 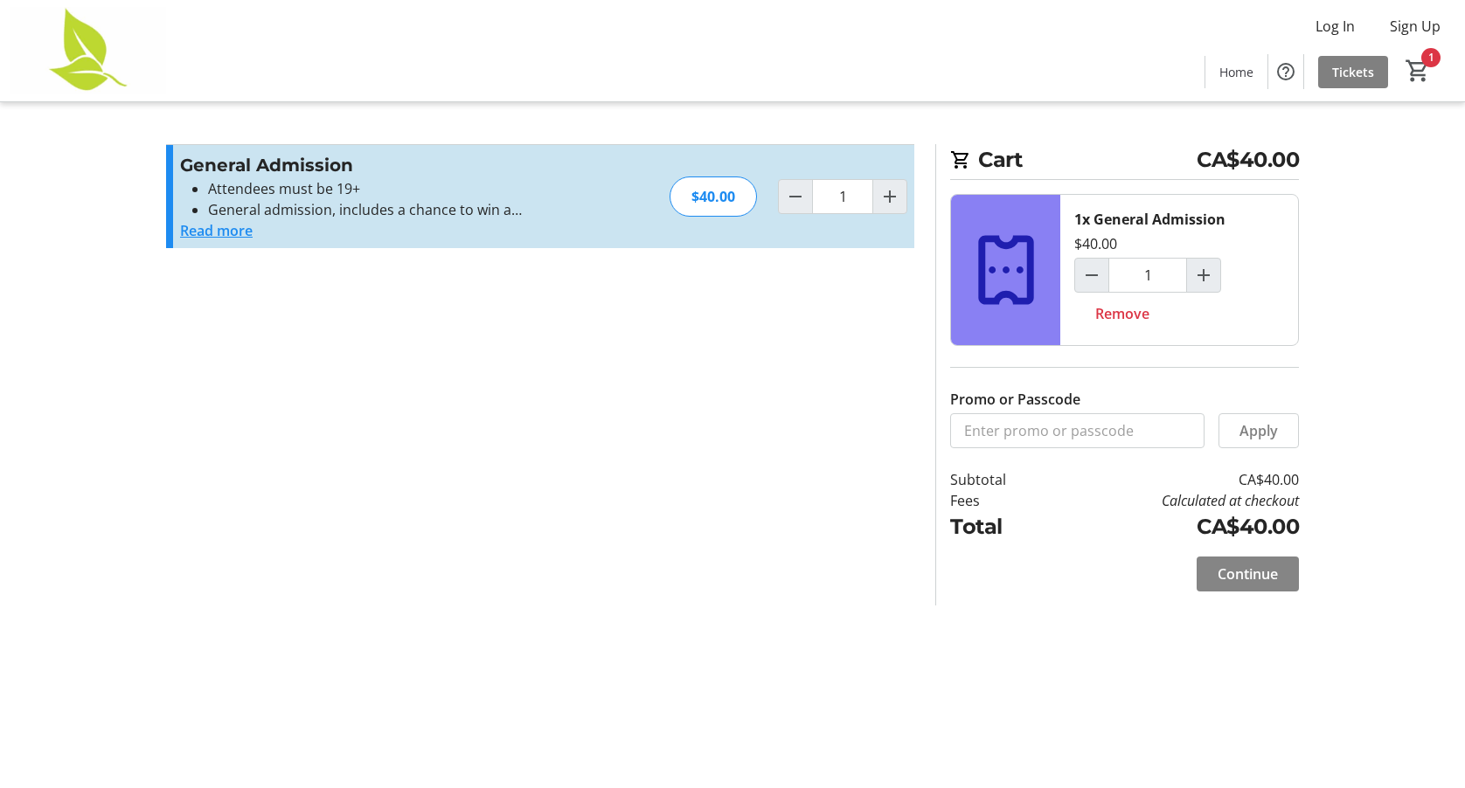 I want to click on div: 1x General Admission, so click(x=1149, y=219).